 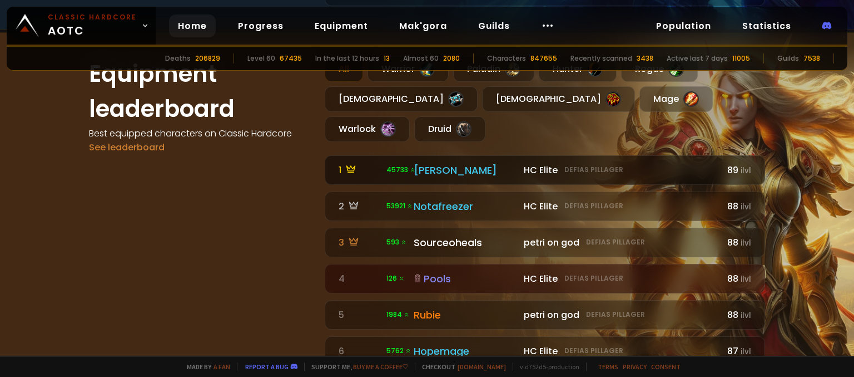 I want to click on div: Druid, so click(x=450, y=129).